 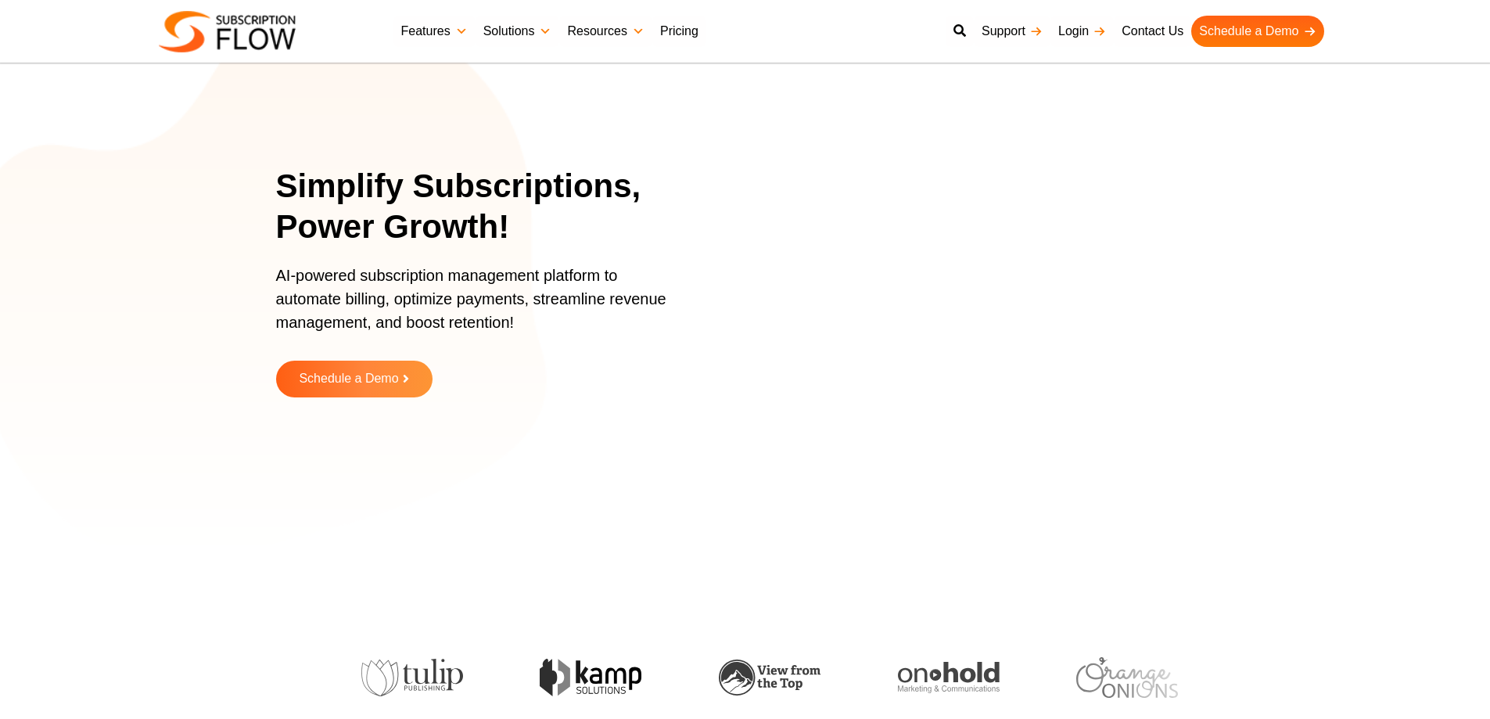 I want to click on a: Solutions, so click(x=518, y=31).